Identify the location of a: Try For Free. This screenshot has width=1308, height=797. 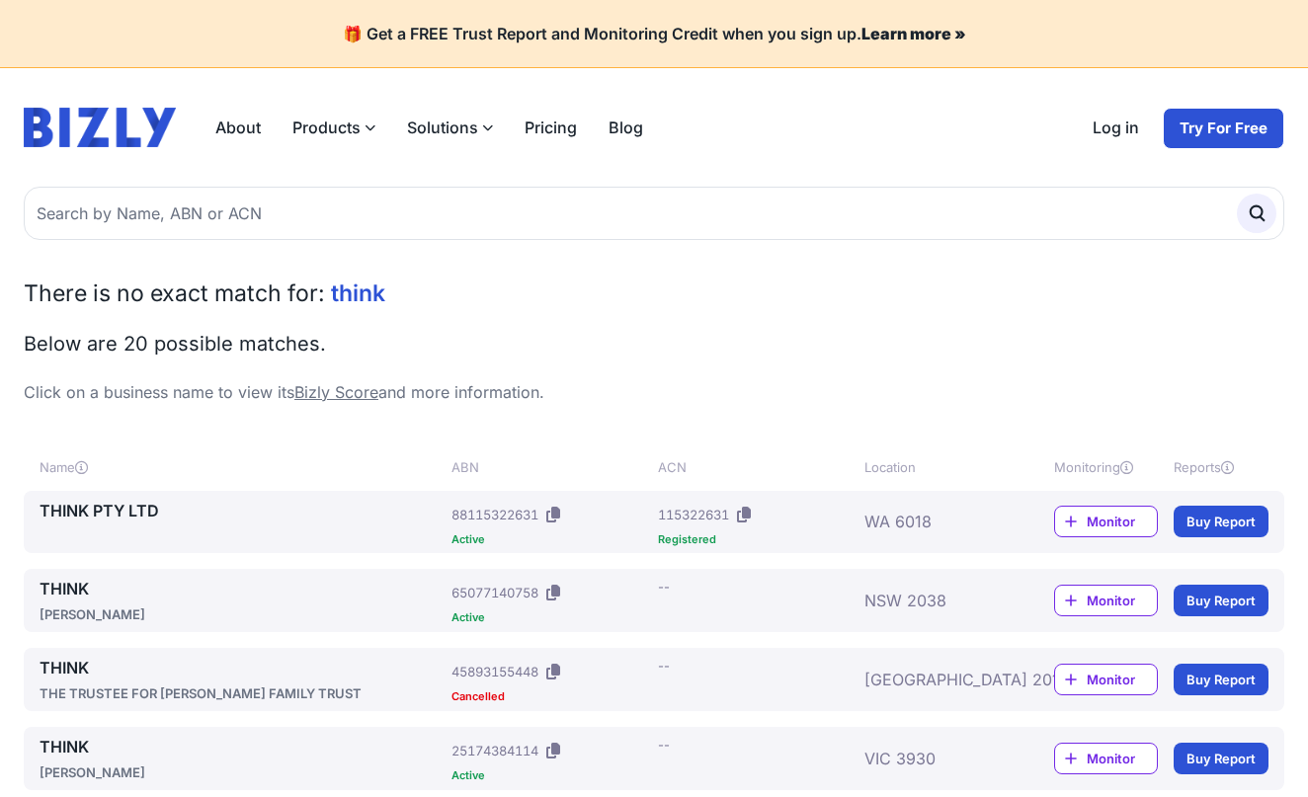
(1223, 128).